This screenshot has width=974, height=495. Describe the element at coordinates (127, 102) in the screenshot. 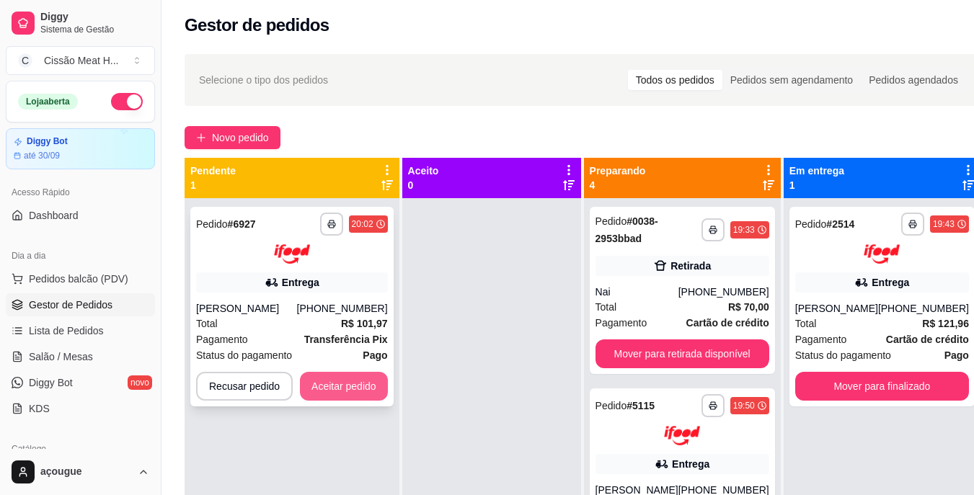

I see `button: Alterar Status` at that location.